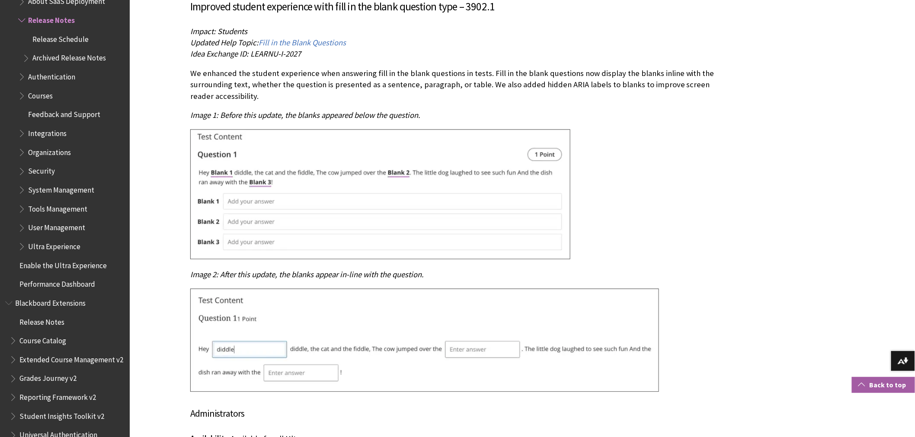 The image size is (915, 437). I want to click on span: Tools Management, so click(57, 208).